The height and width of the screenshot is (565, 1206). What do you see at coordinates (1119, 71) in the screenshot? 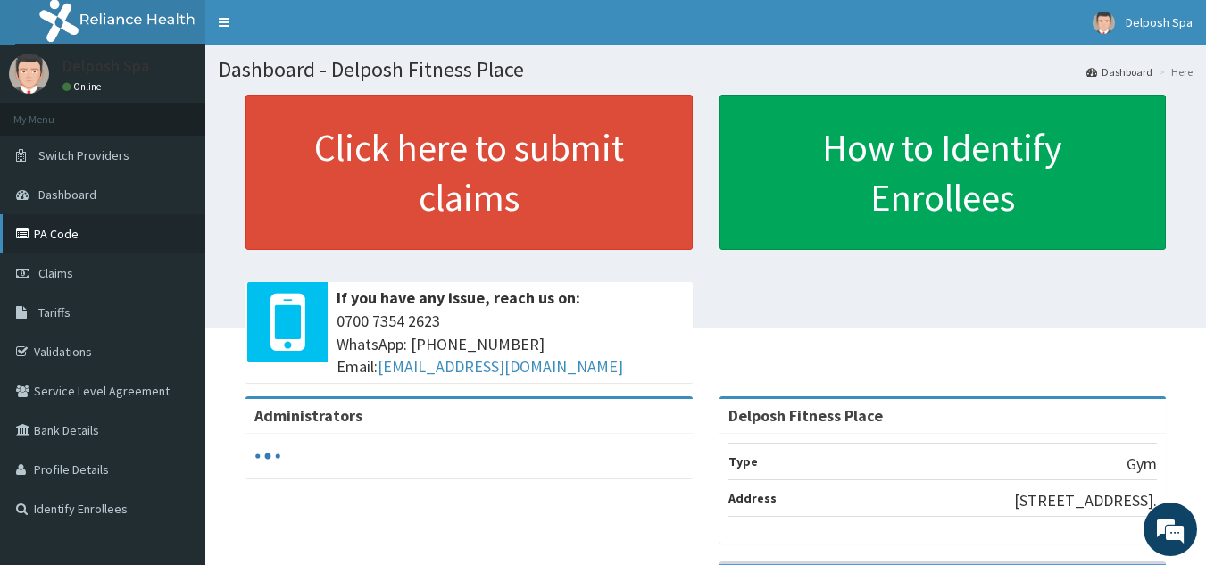
I see `a: Dashboard` at bounding box center [1119, 71].